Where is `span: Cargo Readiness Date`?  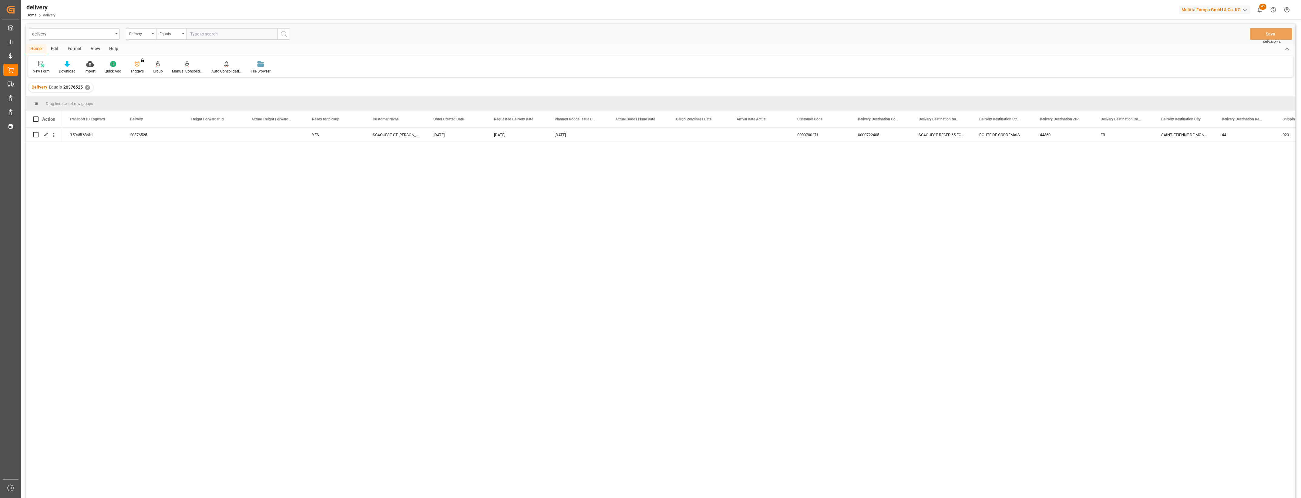
span: Cargo Readiness Date is located at coordinates (693, 119).